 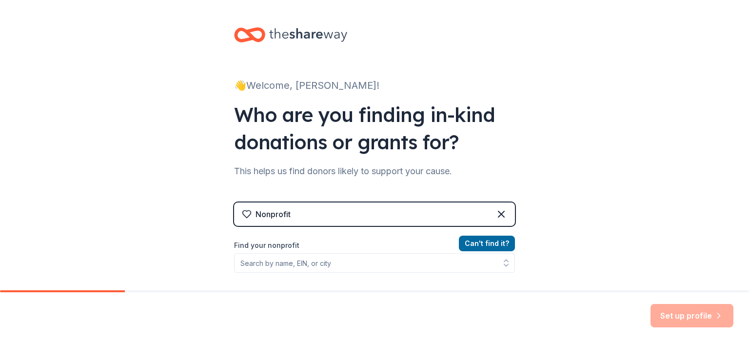 What do you see at coordinates (374, 171) in the screenshot?
I see `div: This helps us find donors likely to support your cause.` at bounding box center [374, 171].